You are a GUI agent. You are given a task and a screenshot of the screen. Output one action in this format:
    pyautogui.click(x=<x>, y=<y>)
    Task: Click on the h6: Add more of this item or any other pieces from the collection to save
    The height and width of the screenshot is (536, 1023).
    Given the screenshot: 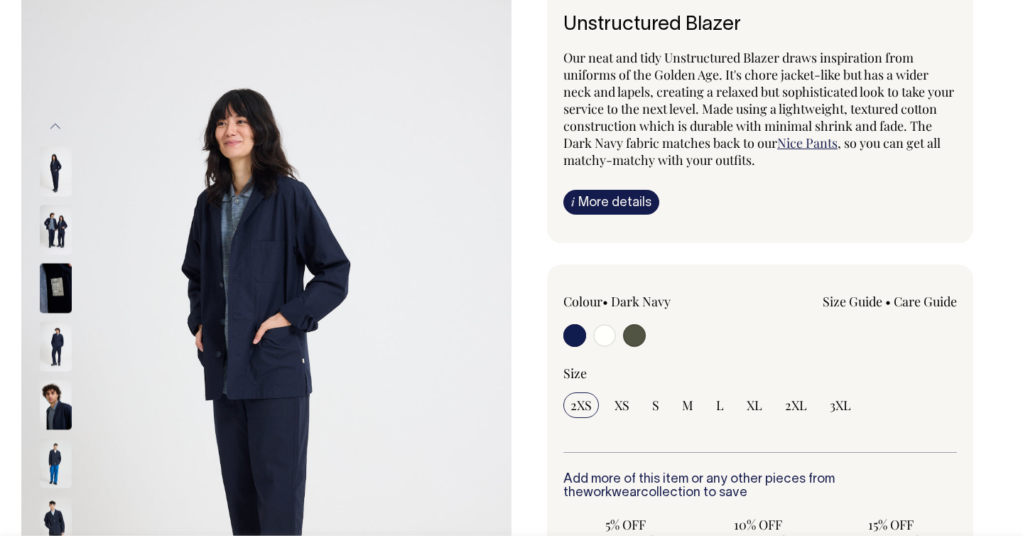 What is the action you would take?
    pyautogui.click(x=760, y=487)
    